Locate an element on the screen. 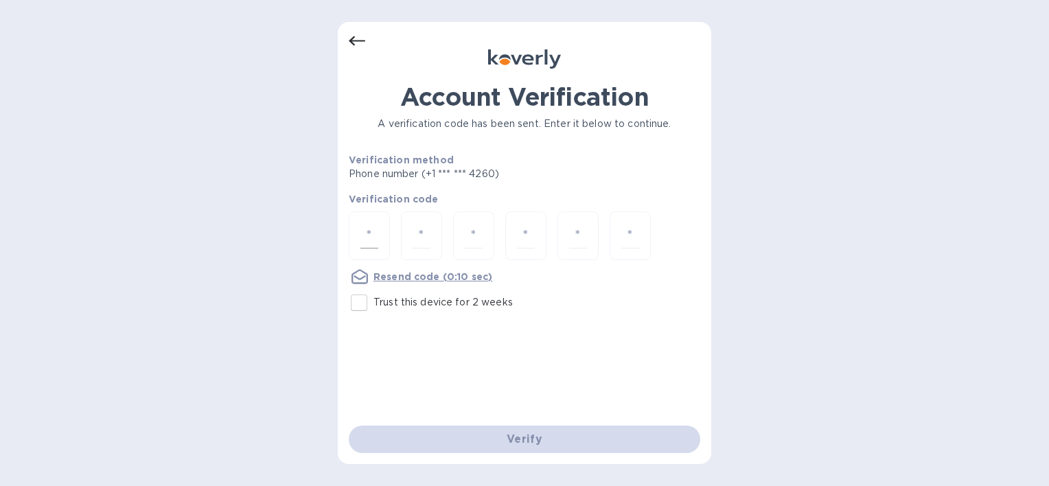 The height and width of the screenshot is (486, 1049). b: Verification method is located at coordinates (401, 160).